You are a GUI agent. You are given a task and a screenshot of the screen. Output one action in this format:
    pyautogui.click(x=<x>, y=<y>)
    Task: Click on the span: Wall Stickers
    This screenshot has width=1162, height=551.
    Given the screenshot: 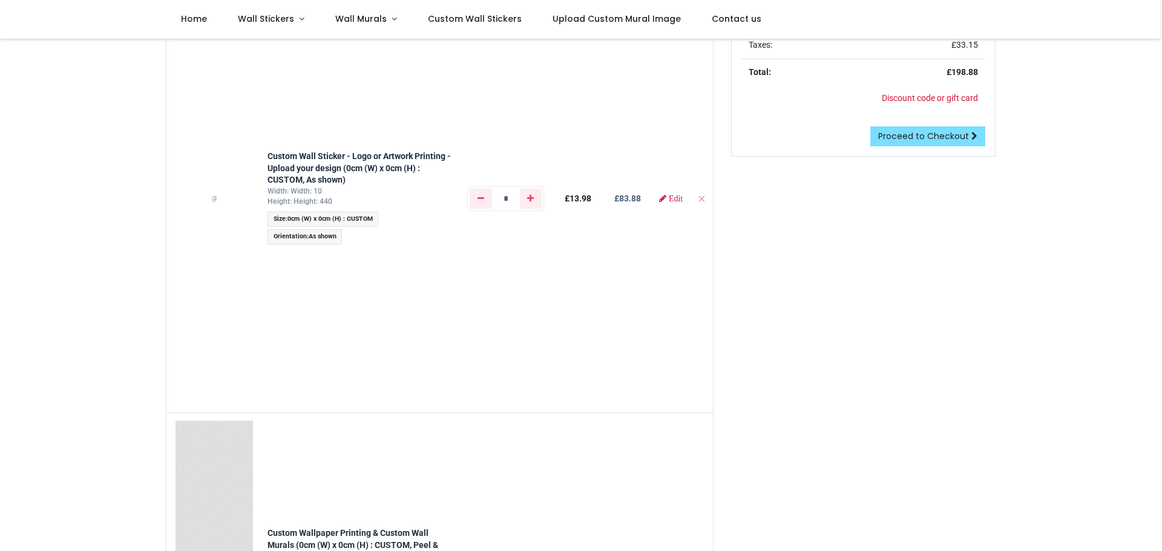 What is the action you would take?
    pyautogui.click(x=266, y=19)
    